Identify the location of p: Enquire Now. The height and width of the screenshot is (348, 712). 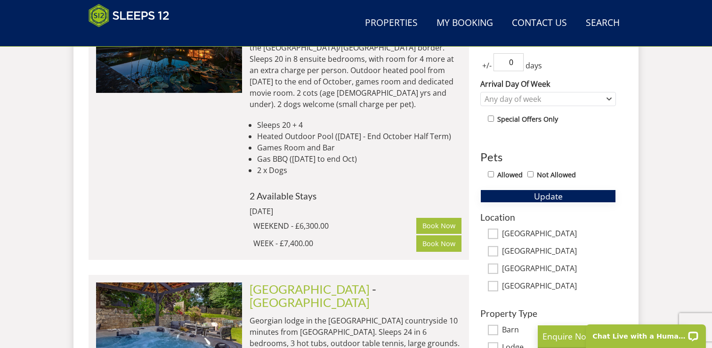
(613, 336).